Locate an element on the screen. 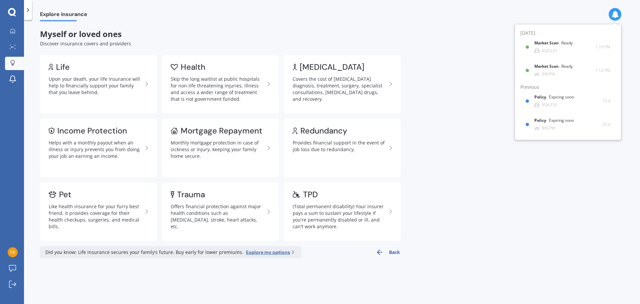 The image size is (640, 304). div: Income Protection is located at coordinates (92, 131).